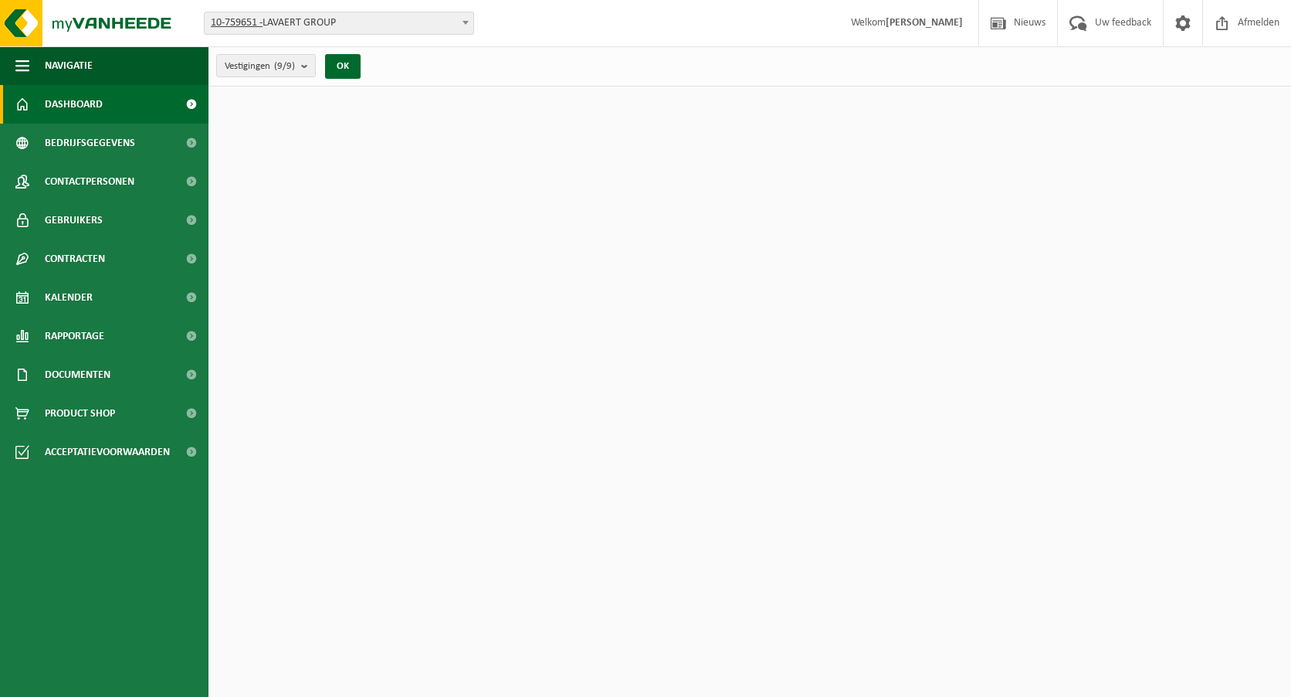 The width and height of the screenshot is (1291, 697). Describe the element at coordinates (73, 104) in the screenshot. I see `span: Dashboard` at that location.